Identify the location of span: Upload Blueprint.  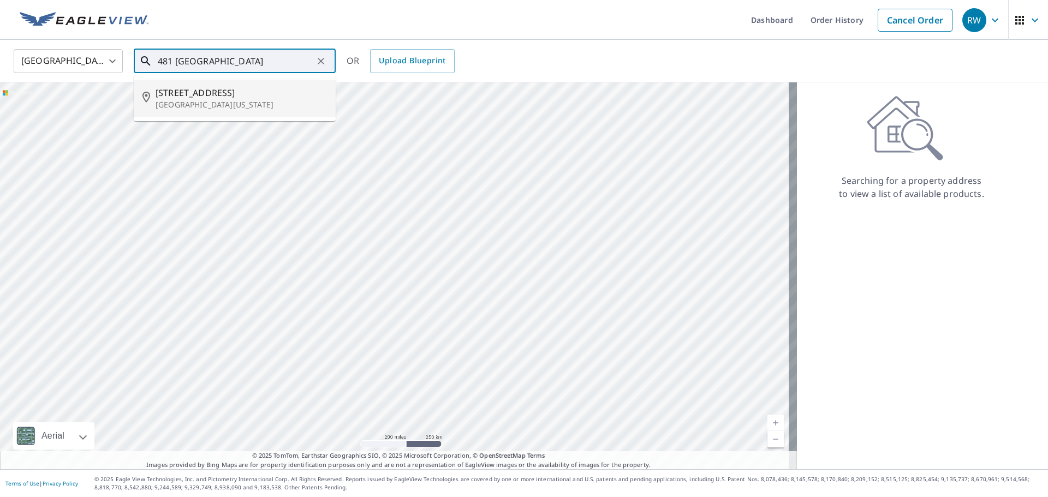
(412, 61).